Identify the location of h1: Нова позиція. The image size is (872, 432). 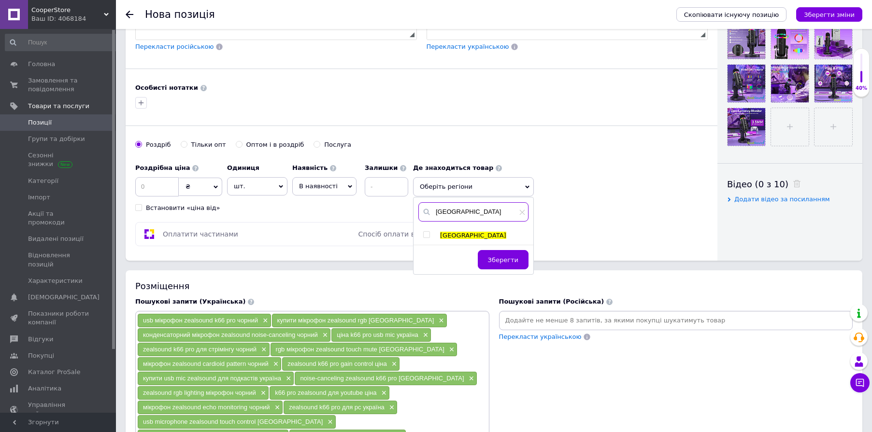
(180, 14).